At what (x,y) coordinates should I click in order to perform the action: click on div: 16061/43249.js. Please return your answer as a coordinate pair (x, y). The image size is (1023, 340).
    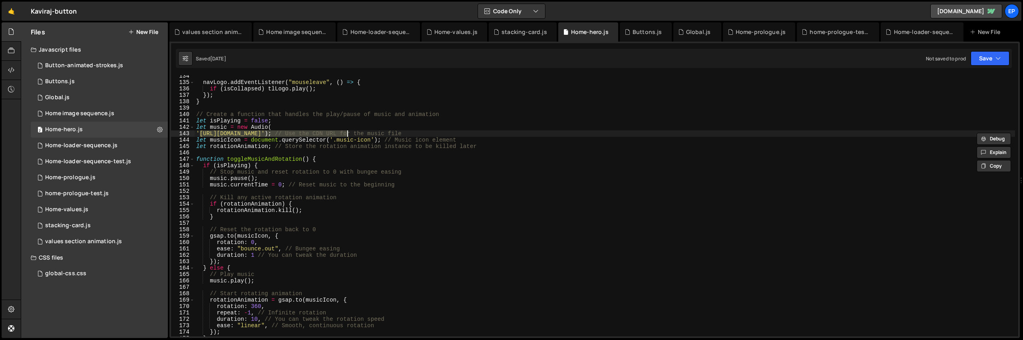
    Looking at the image, I should click on (99, 177).